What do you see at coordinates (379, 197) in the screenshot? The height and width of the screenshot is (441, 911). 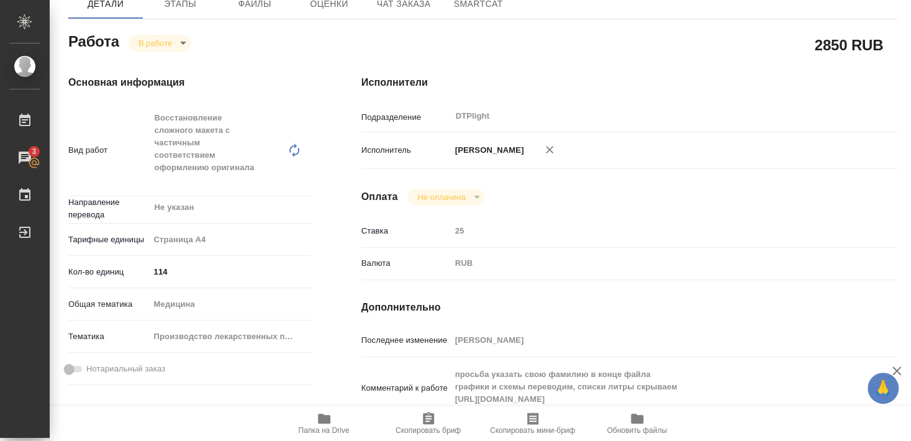 I see `h4: Оплата` at bounding box center [379, 197].